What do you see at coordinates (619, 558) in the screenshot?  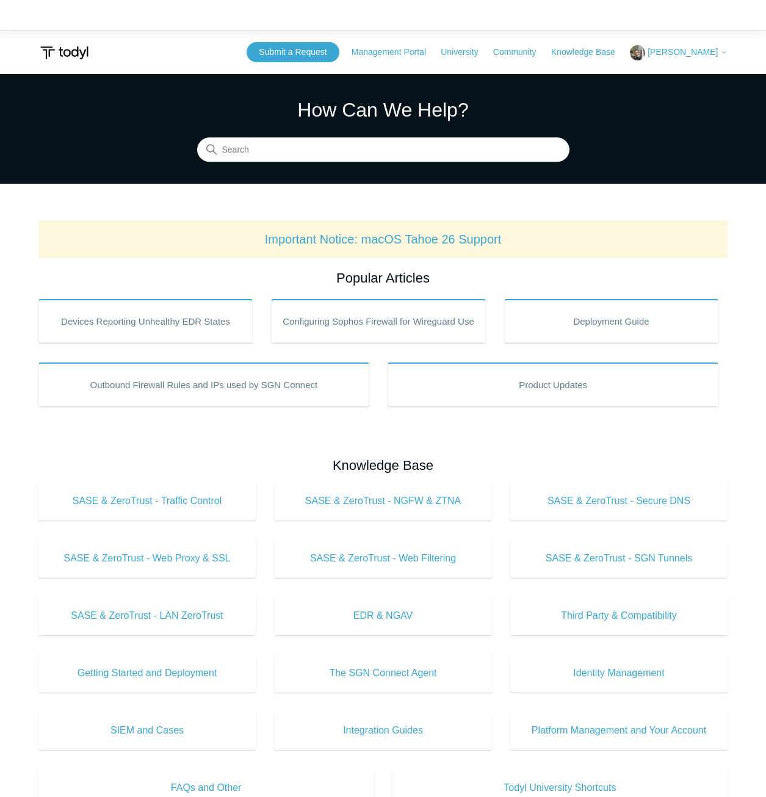 I see `a: SASE & ZeroTrust - SGN Tunnels` at bounding box center [619, 558].